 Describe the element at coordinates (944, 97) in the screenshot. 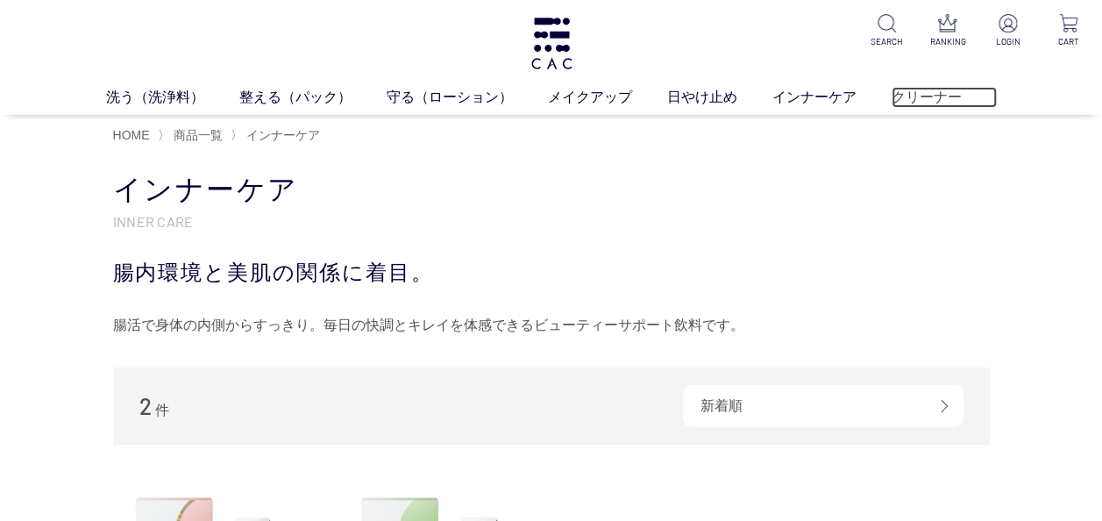

I see `a: クリーナー` at that location.